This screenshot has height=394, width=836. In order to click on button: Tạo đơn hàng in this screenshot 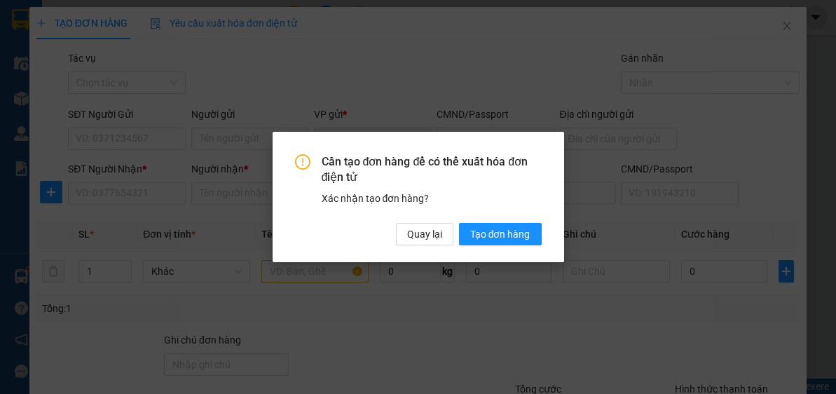, I will do `click(501, 234)`.